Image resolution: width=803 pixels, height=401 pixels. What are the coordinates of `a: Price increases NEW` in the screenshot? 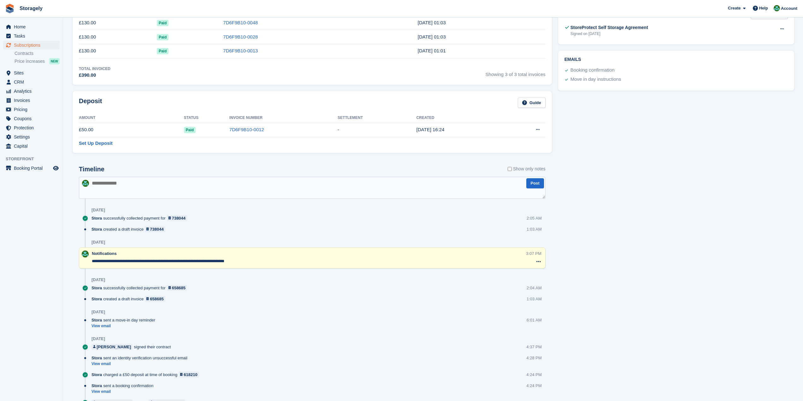 It's located at (37, 61).